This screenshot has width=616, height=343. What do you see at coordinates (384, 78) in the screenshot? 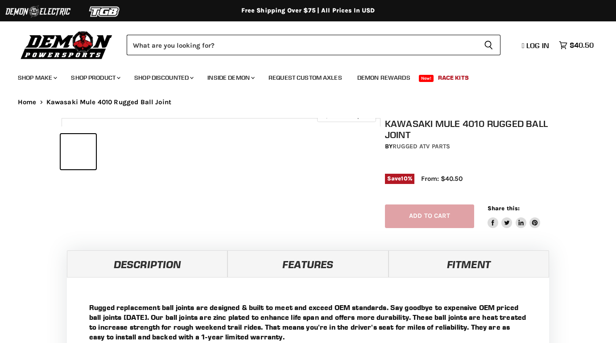
I see `a: Demon Rewards` at bounding box center [384, 78].